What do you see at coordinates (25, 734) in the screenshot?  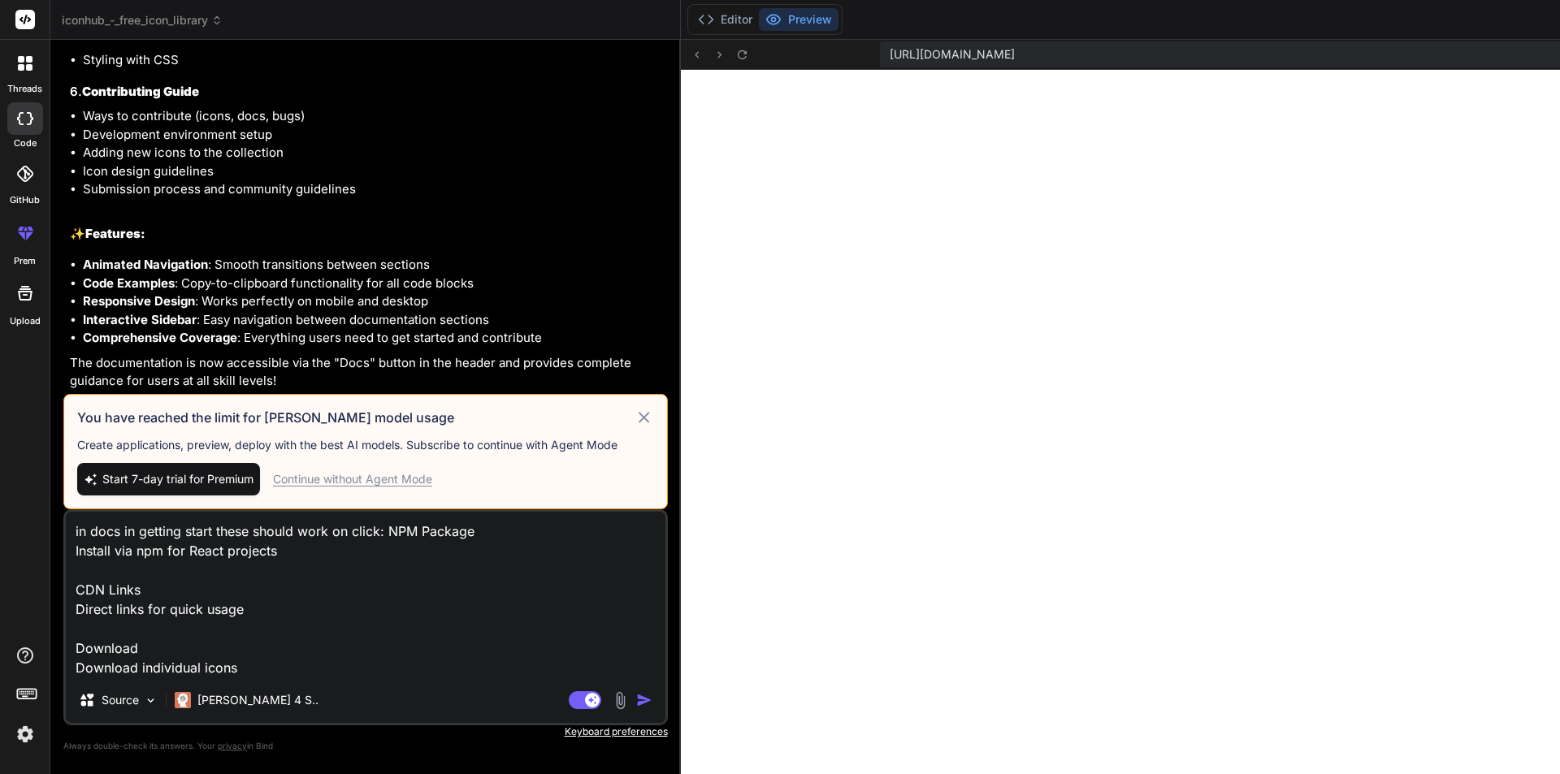 I see `img: settings` at bounding box center [25, 734].